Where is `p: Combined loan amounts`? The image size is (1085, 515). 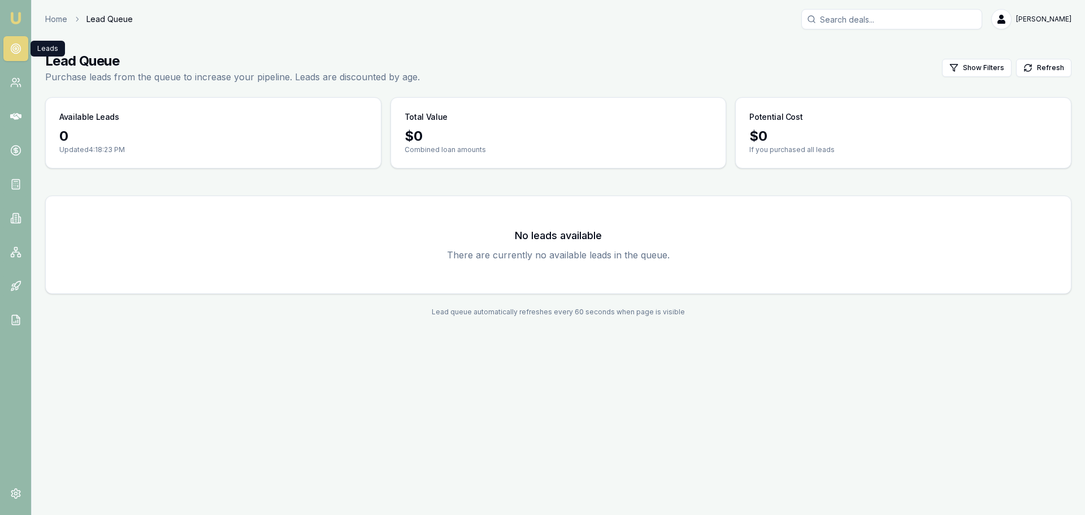
p: Combined loan amounts is located at coordinates (558, 150).